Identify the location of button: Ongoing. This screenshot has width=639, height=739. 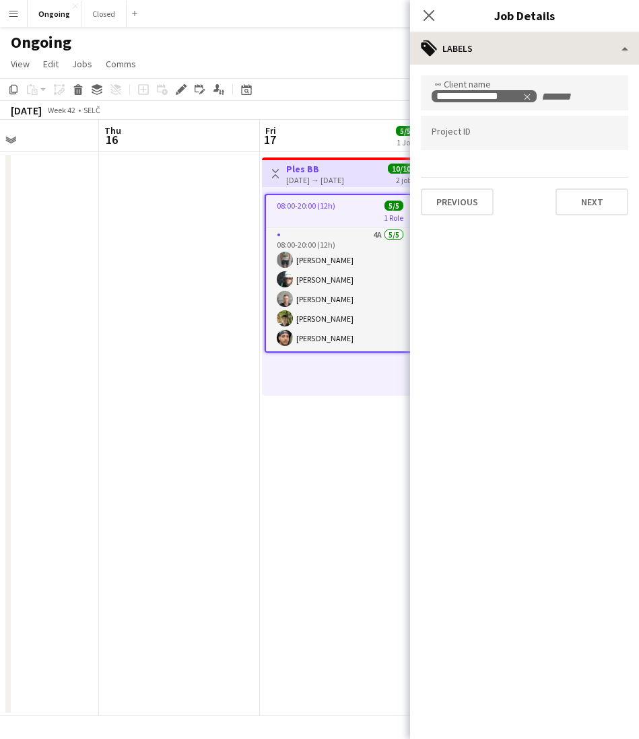
(55, 13).